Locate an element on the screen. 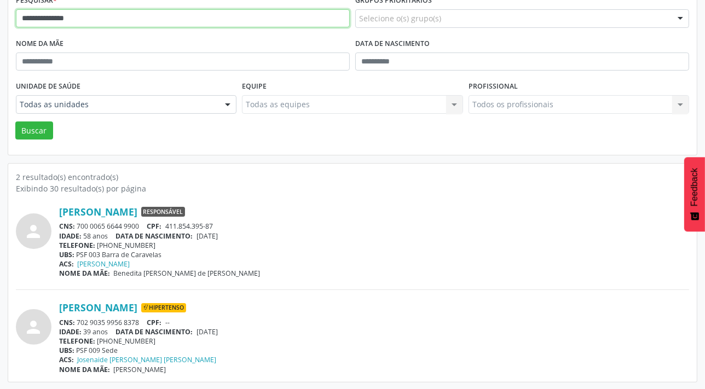 Image resolution: width=705 pixels, height=389 pixels. label: Equipe is located at coordinates (254, 87).